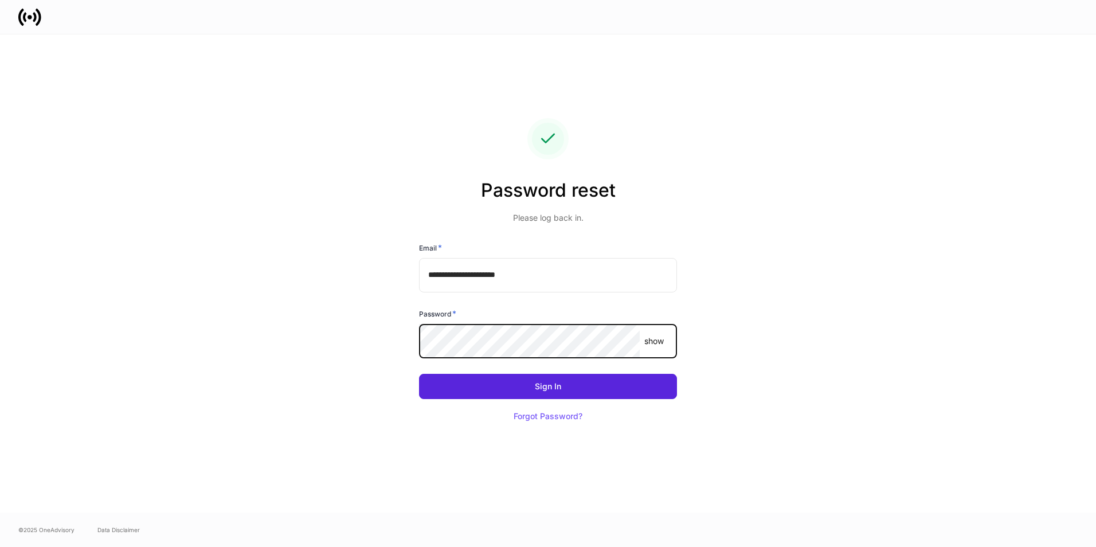  What do you see at coordinates (46, 529) in the screenshot?
I see `span: © 2025 OneAdvisory` at bounding box center [46, 529].